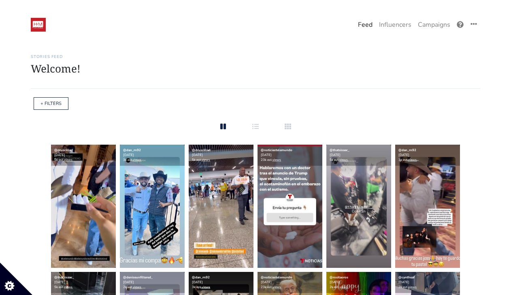 The width and height of the screenshot is (511, 295). What do you see at coordinates (138, 277) in the screenshot?
I see `a: @deniseunfiltered_` at bounding box center [138, 277].